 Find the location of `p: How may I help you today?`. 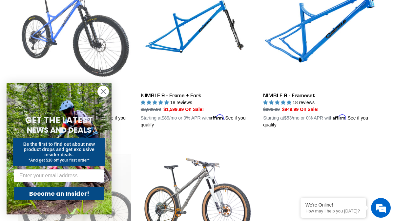

p: How may I help you today? is located at coordinates (333, 211).